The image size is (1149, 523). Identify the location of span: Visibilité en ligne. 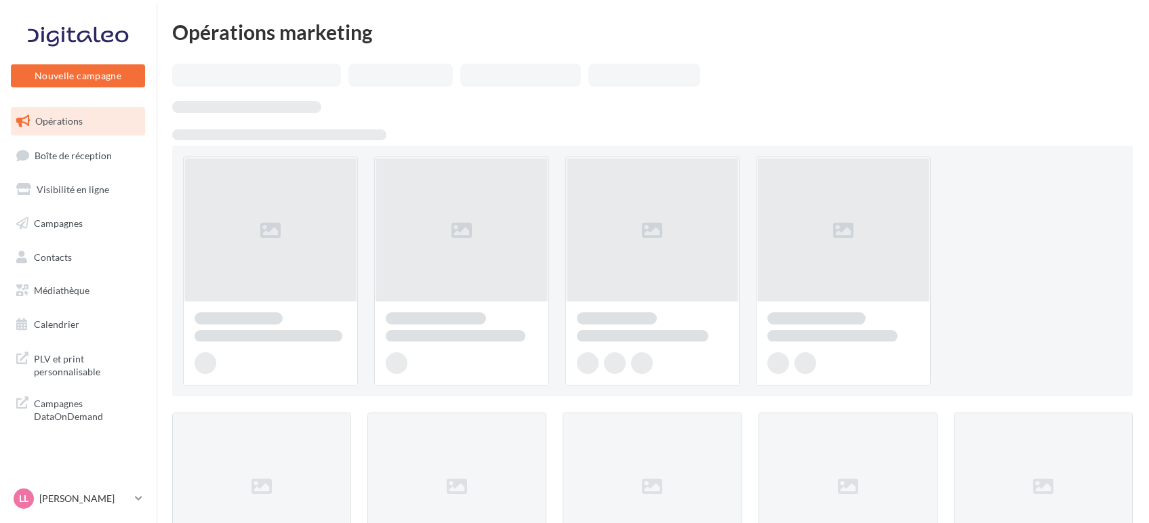
(73, 189).